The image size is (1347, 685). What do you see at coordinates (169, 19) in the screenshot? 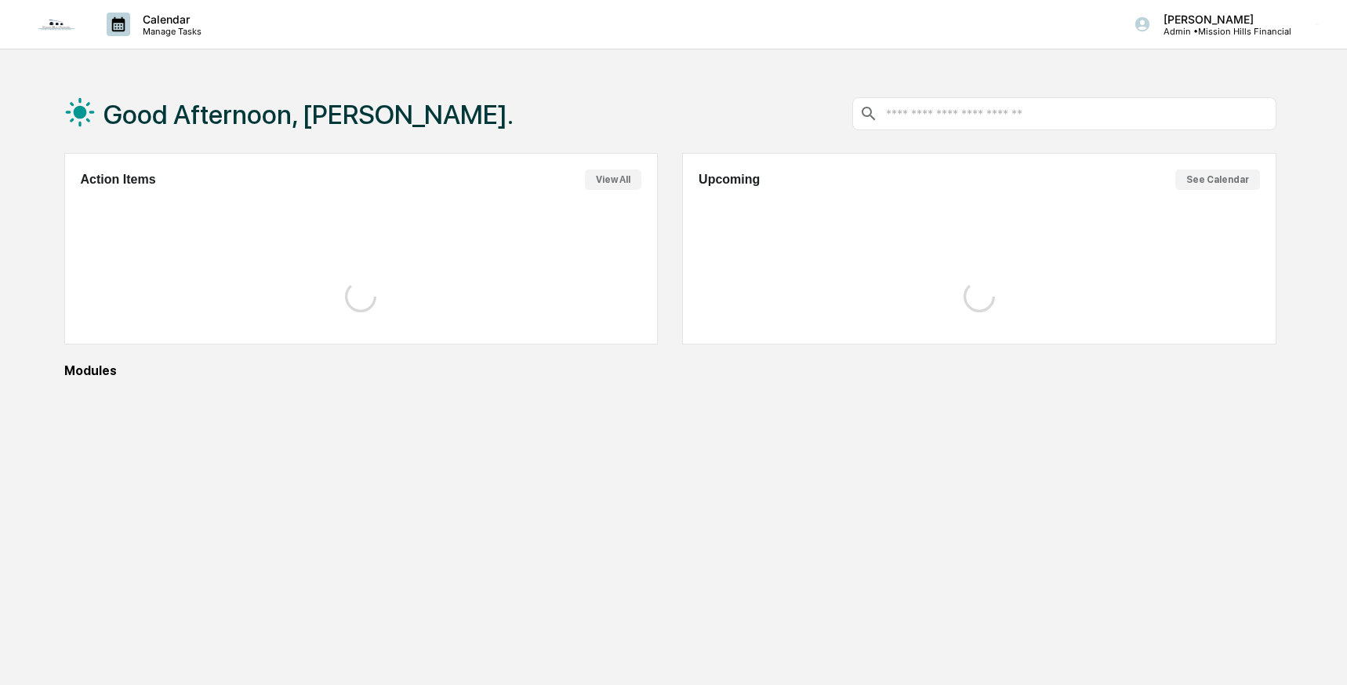
I see `p: Calendar` at bounding box center [169, 19].